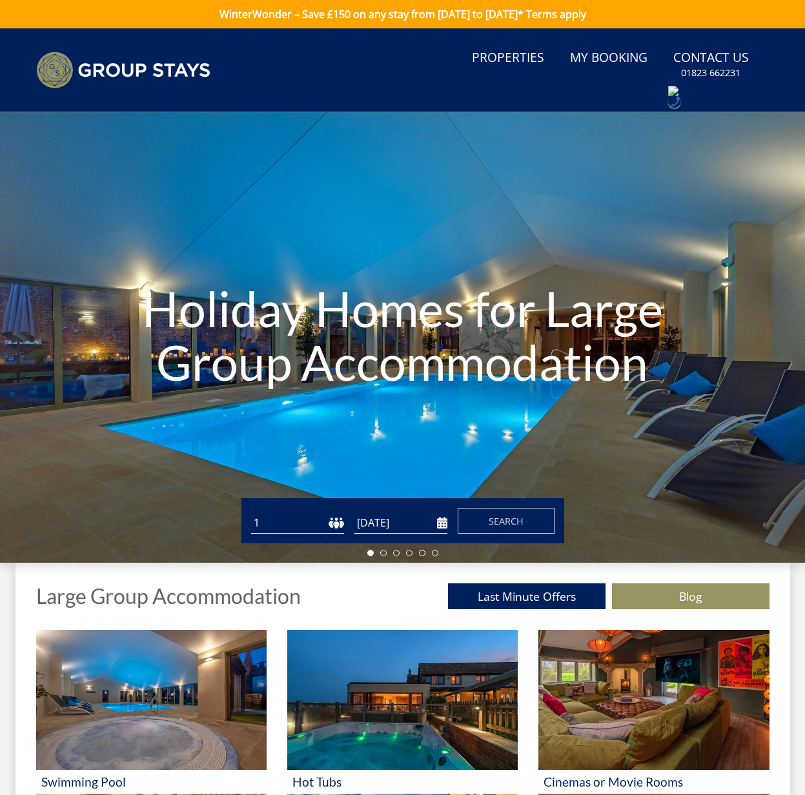 The height and width of the screenshot is (795, 805). Describe the element at coordinates (527, 596) in the screenshot. I see `a: Last Minute Offers` at that location.